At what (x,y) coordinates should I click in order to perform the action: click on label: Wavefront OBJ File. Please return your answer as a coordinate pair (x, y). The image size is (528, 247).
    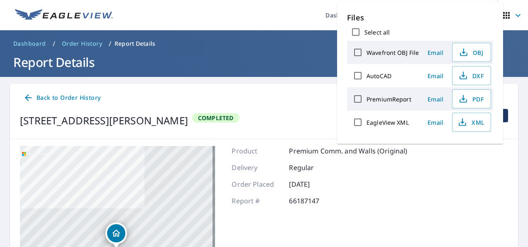
    Looking at the image, I should click on (393, 52).